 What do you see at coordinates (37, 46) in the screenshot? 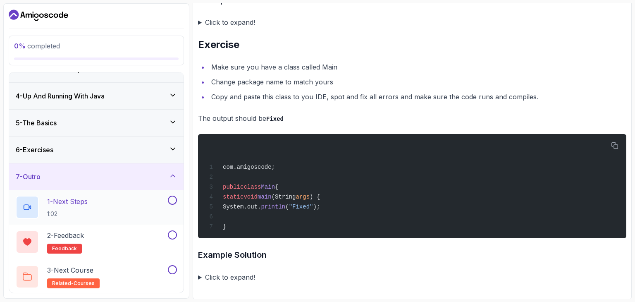
I see `span: completed` at bounding box center [37, 46].